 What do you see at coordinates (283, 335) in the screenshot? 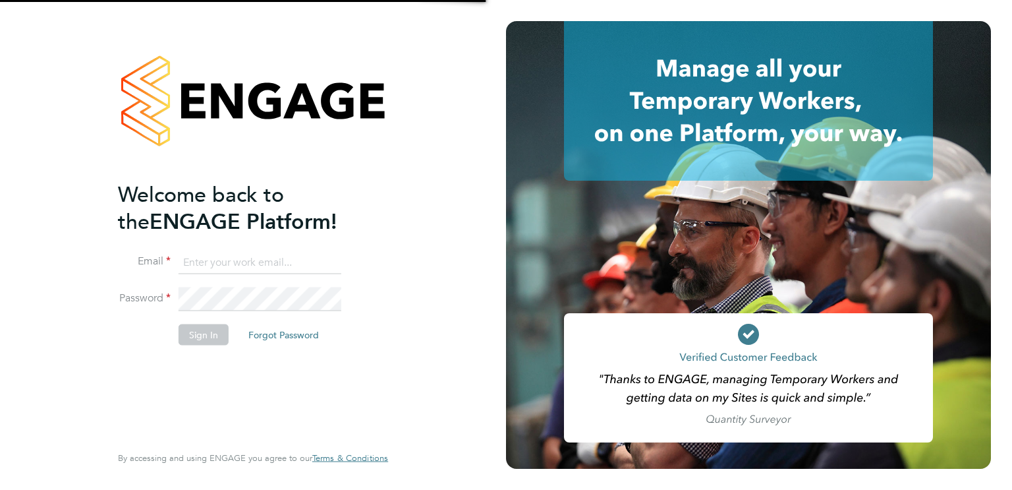
I see `button: Forgot Password` at bounding box center [283, 335].